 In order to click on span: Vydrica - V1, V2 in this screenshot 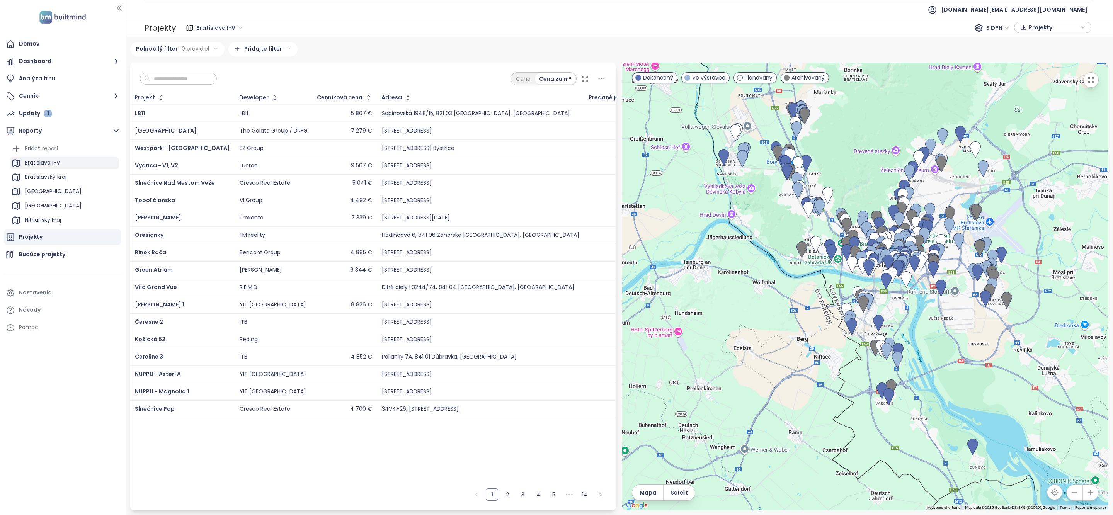, I will do `click(157, 165)`.